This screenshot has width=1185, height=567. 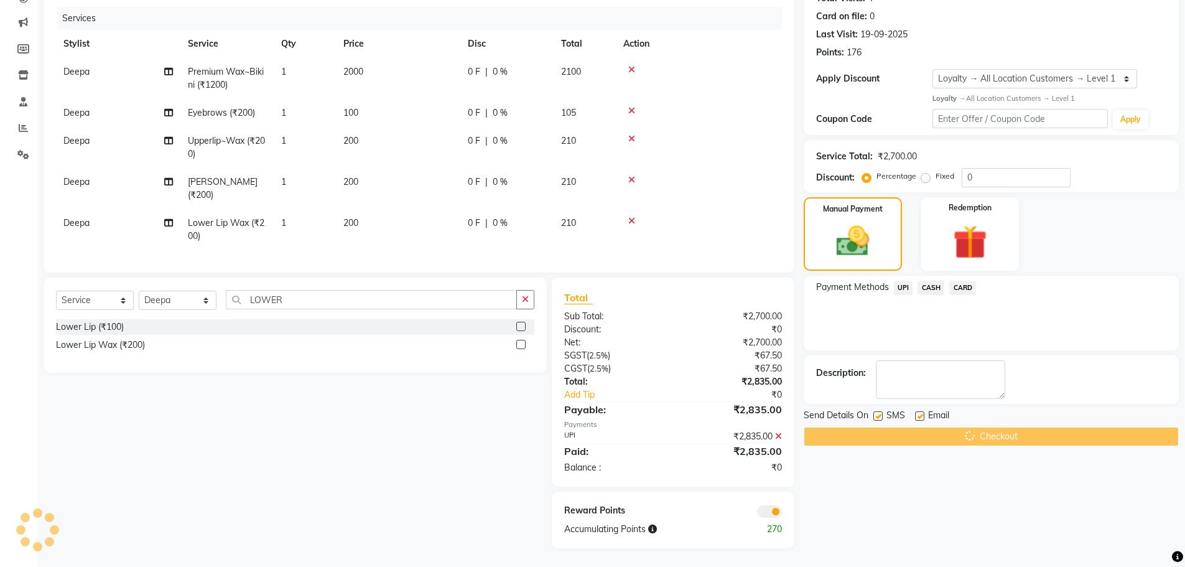 I want to click on div: Points:, so click(x=830, y=52).